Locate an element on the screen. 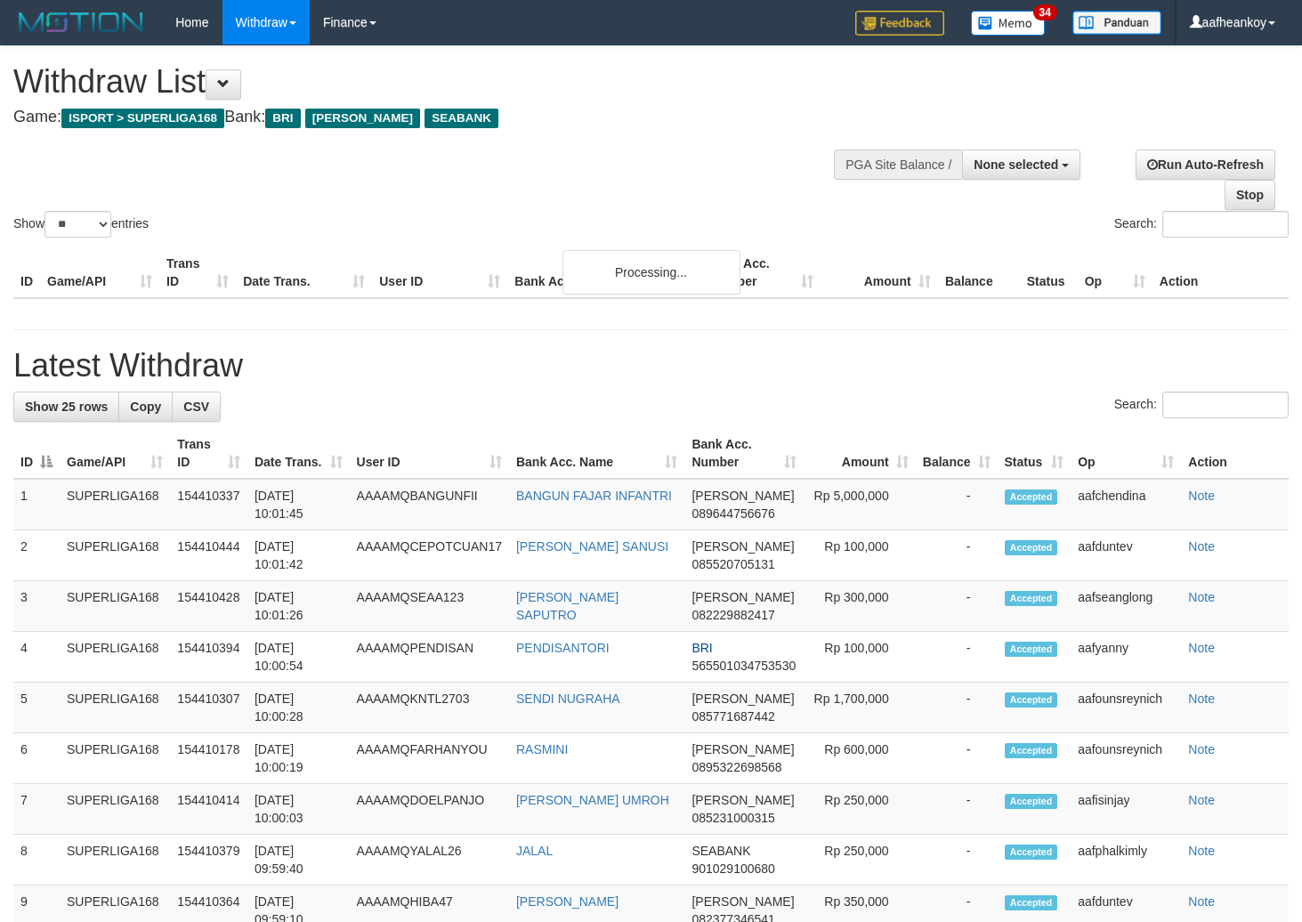 The image size is (1302, 922). a: CSV is located at coordinates (196, 407).